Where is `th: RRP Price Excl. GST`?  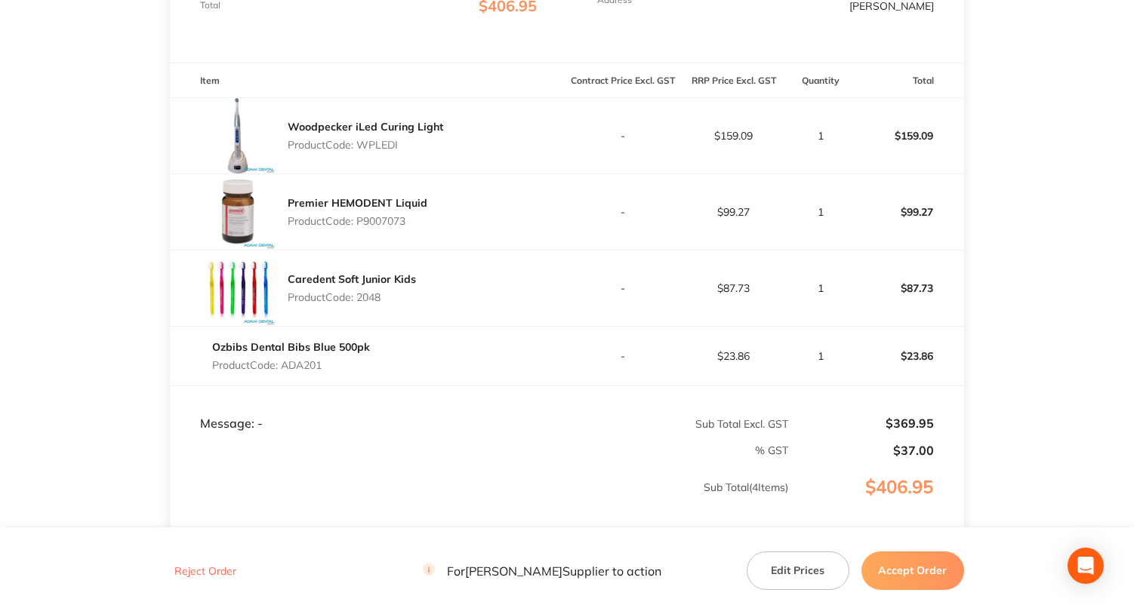 th: RRP Price Excl. GST is located at coordinates (733, 80).